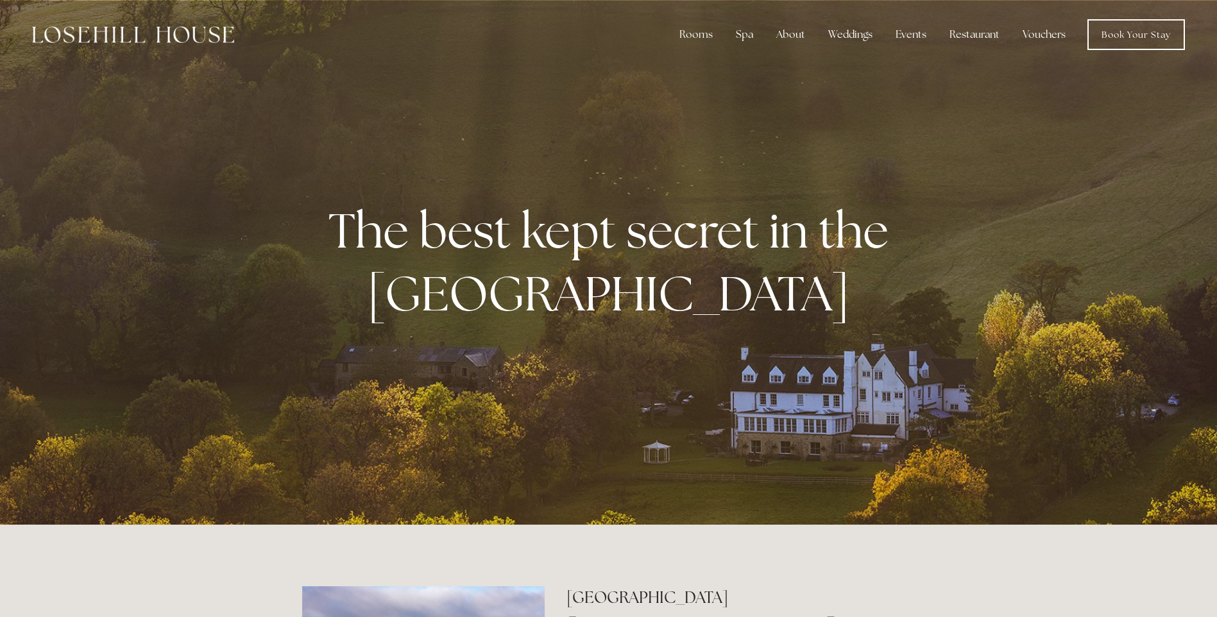 The height and width of the screenshot is (617, 1217). What do you see at coordinates (911, 35) in the screenshot?
I see `div: Events` at bounding box center [911, 35].